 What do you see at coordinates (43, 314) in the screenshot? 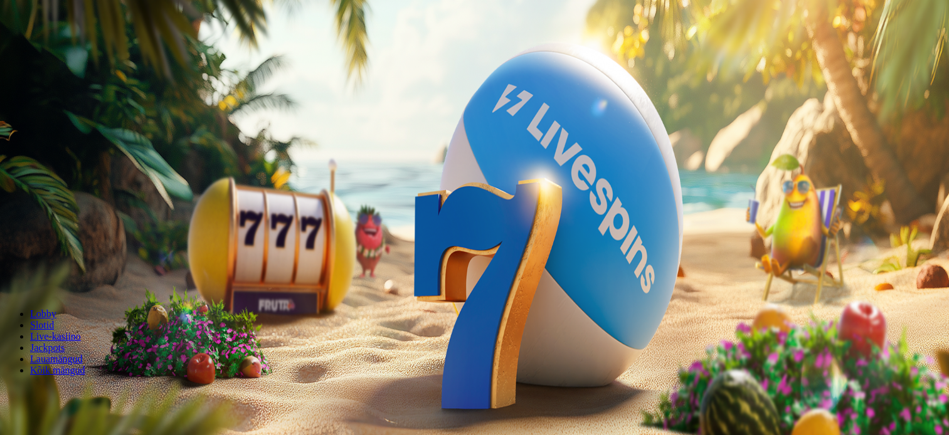
I see `a: Lobby` at bounding box center [43, 314].